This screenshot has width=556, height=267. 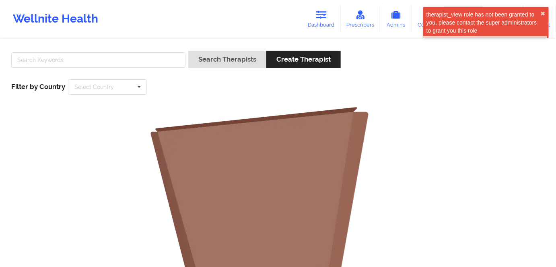 What do you see at coordinates (428, 19) in the screenshot?
I see `a: Coaches` at bounding box center [428, 19].